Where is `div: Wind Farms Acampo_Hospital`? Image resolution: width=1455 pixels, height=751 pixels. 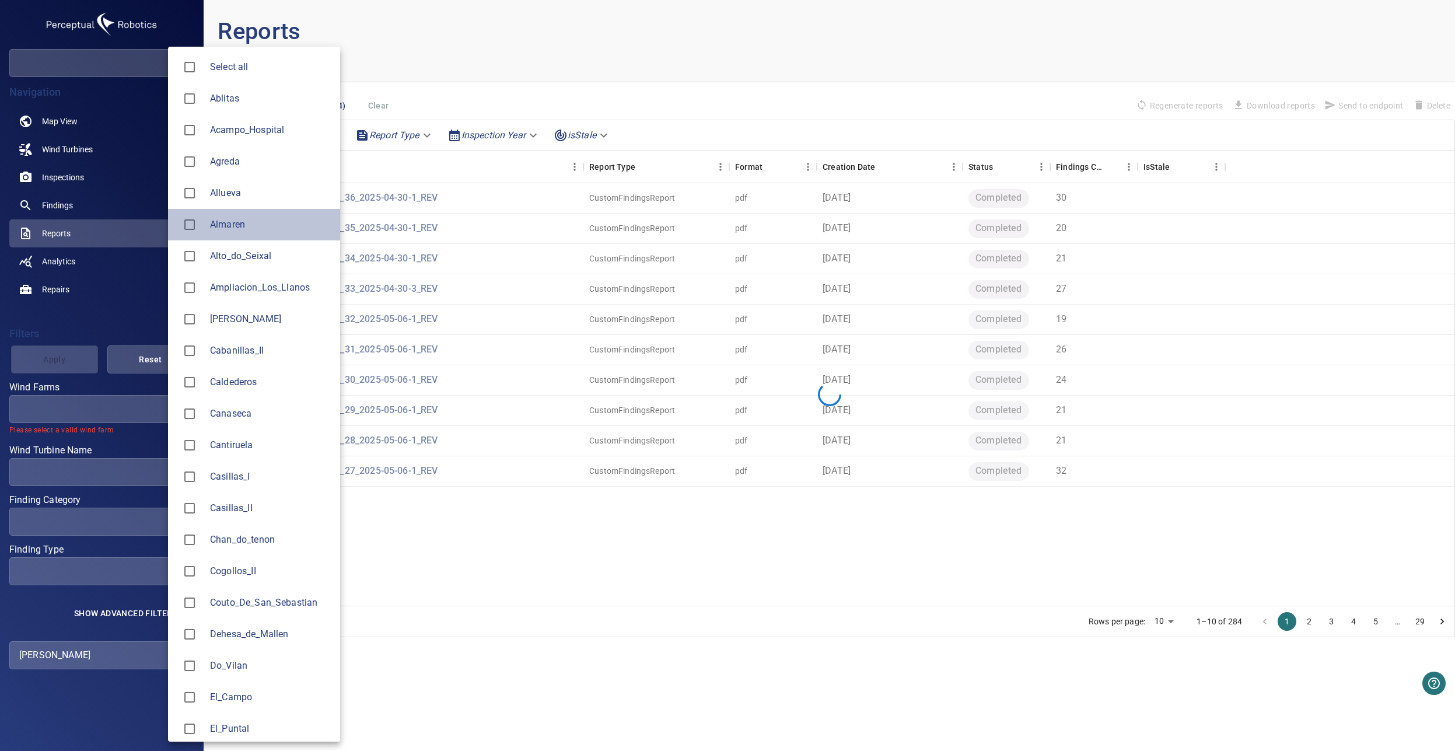
div: Wind Farms Acampo_Hospital is located at coordinates (270, 130).